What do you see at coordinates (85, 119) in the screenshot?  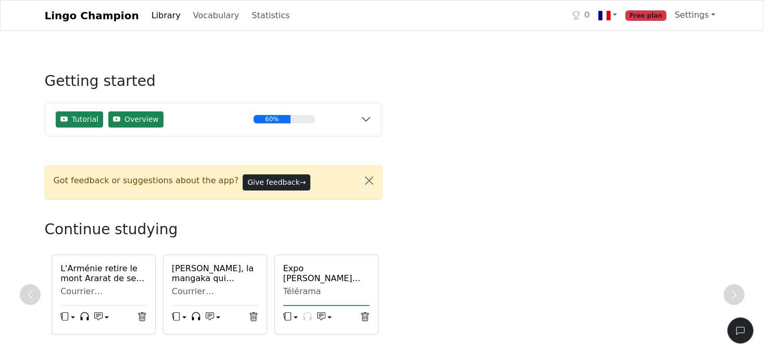 I see `span: Tutorial` at bounding box center [85, 119].